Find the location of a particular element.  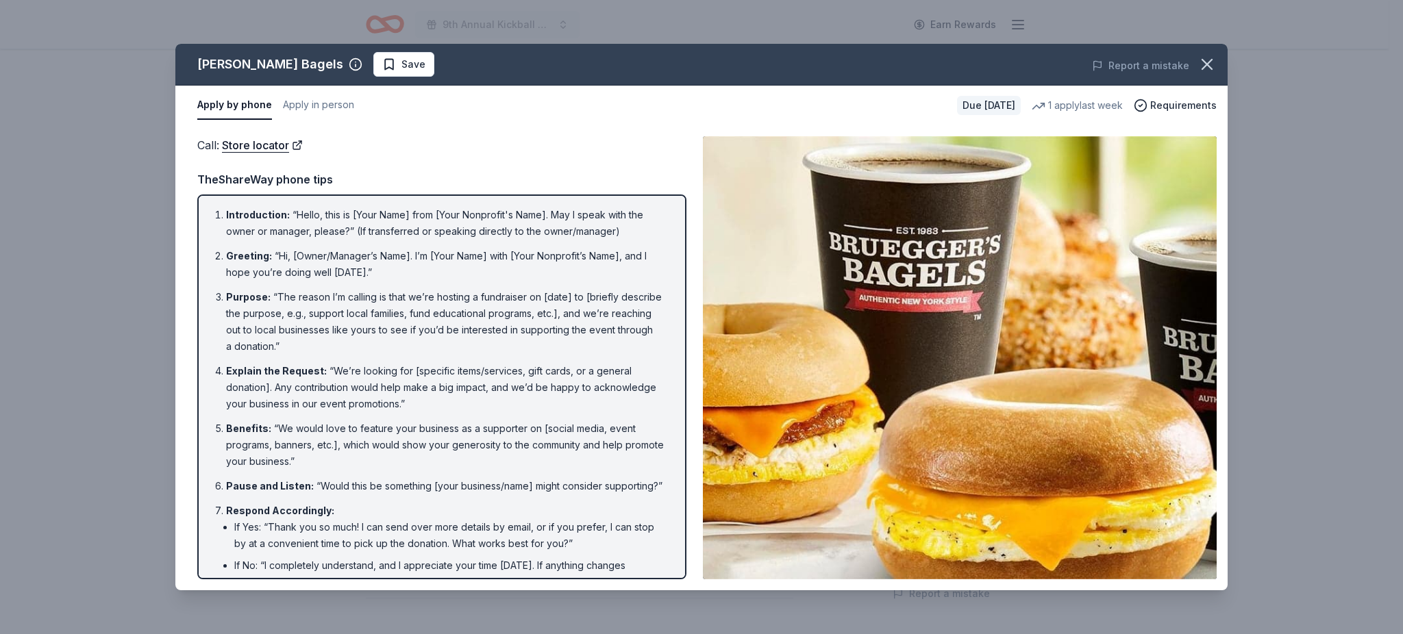

li: “We would love to feature your business as a supporter on [social media, event programs, banners,... is located at coordinates (446, 445).